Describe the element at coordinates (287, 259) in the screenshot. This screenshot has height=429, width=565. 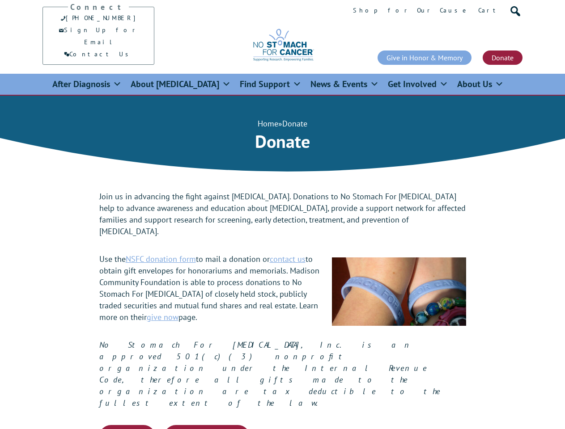
I see `a: contact us` at that location.